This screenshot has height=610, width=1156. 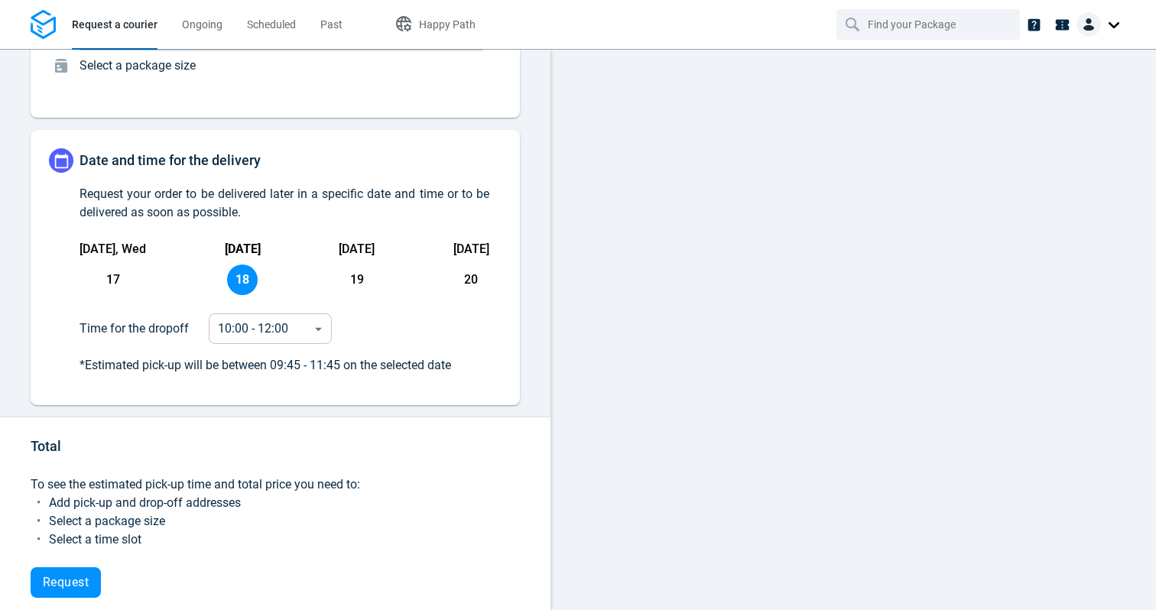 What do you see at coordinates (357, 280) in the screenshot?
I see `span: 19` at bounding box center [357, 280].